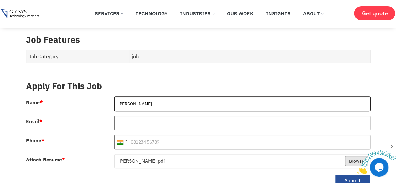 The height and width of the screenshot is (183, 396). I want to click on label: Name, so click(34, 102).